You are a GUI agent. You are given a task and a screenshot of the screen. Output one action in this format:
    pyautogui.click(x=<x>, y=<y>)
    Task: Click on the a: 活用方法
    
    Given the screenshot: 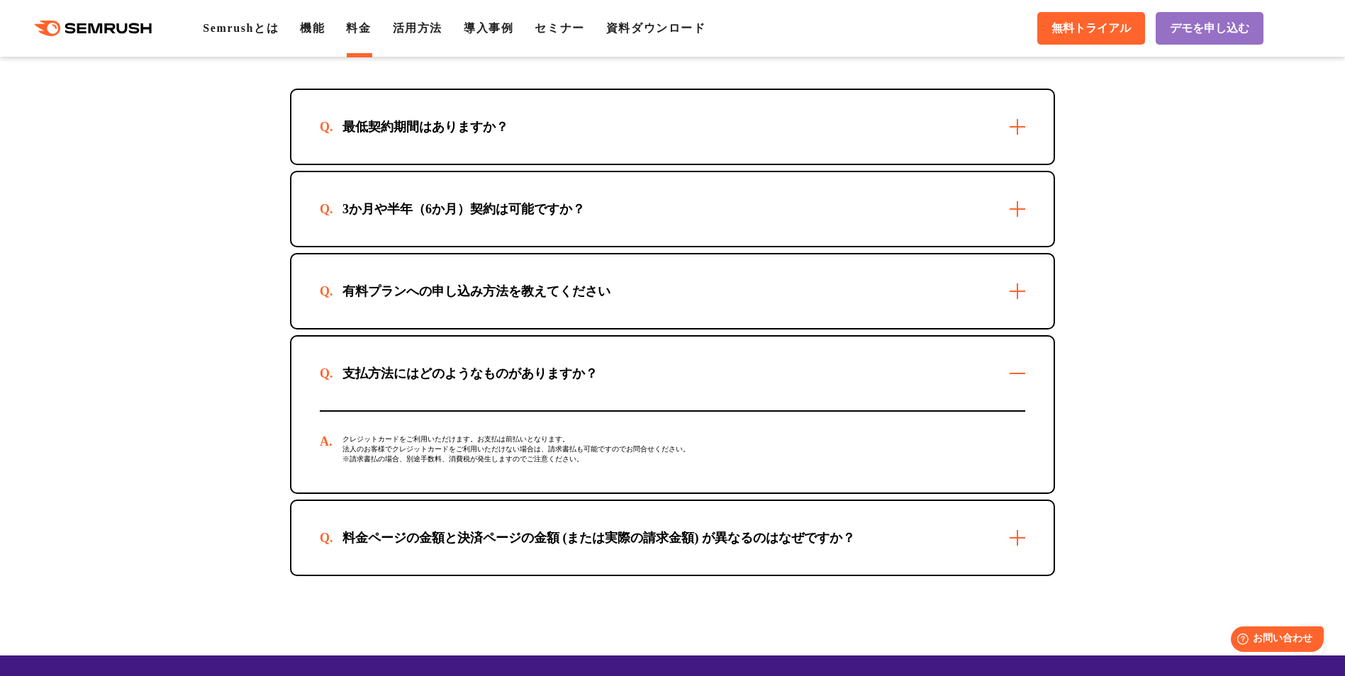 What is the action you would take?
    pyautogui.click(x=418, y=28)
    